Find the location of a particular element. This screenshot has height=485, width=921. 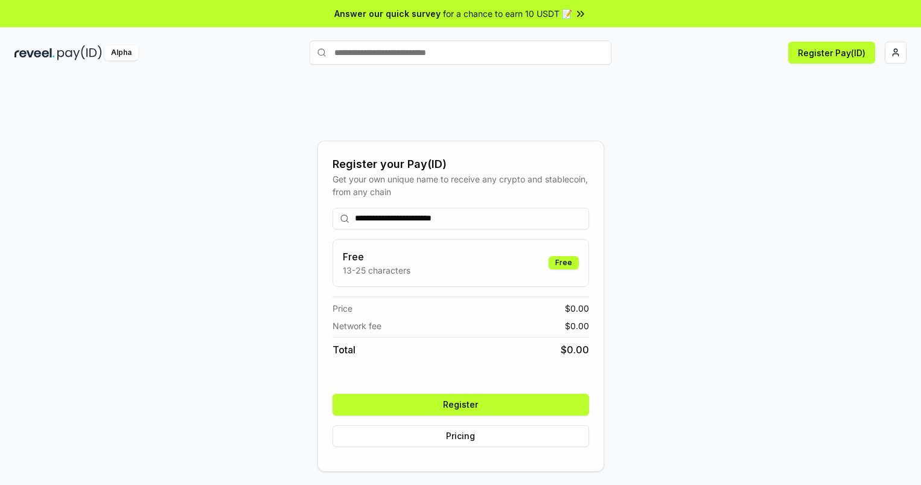

span: Total is located at coordinates (344, 350).